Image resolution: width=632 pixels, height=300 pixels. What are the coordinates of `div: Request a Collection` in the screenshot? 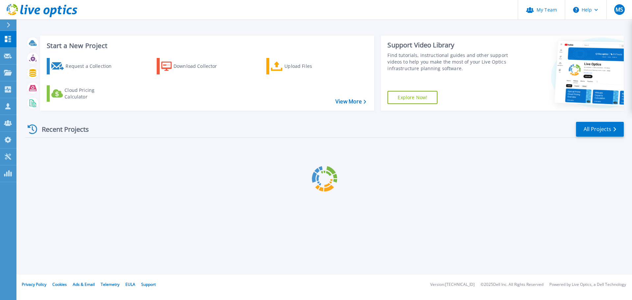 It's located at (92, 66).